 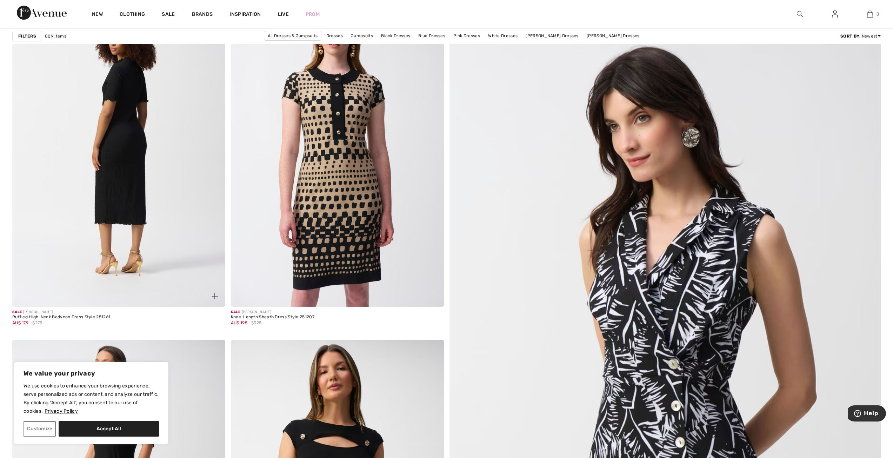 What do you see at coordinates (132, 15) in the screenshot?
I see `a: Clothing` at bounding box center [132, 15].